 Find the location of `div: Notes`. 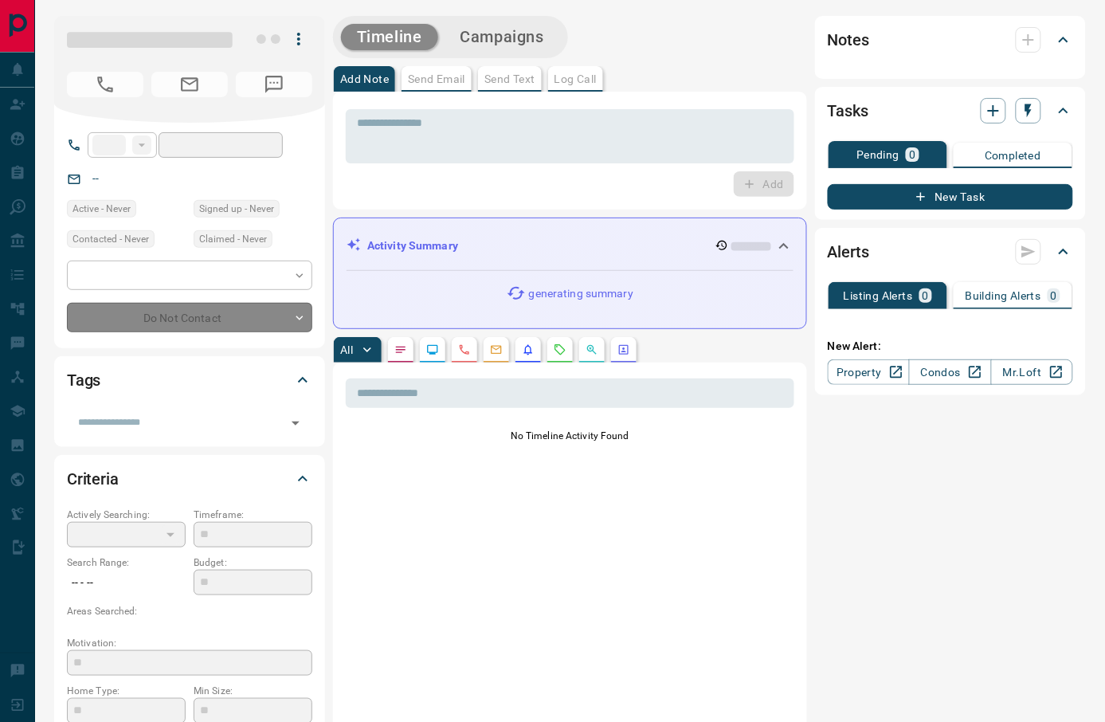

div: Notes is located at coordinates (950, 40).